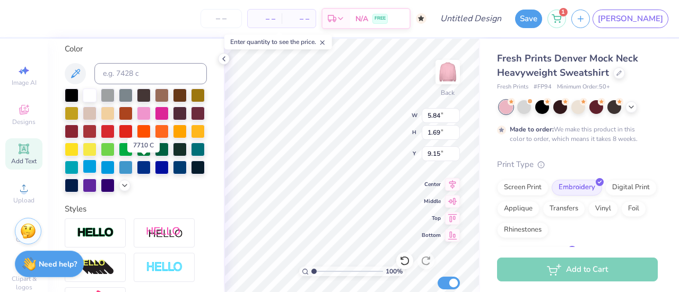 This screenshot has width=679, height=292. What do you see at coordinates (24, 122) in the screenshot?
I see `span: Designs` at bounding box center [24, 122].